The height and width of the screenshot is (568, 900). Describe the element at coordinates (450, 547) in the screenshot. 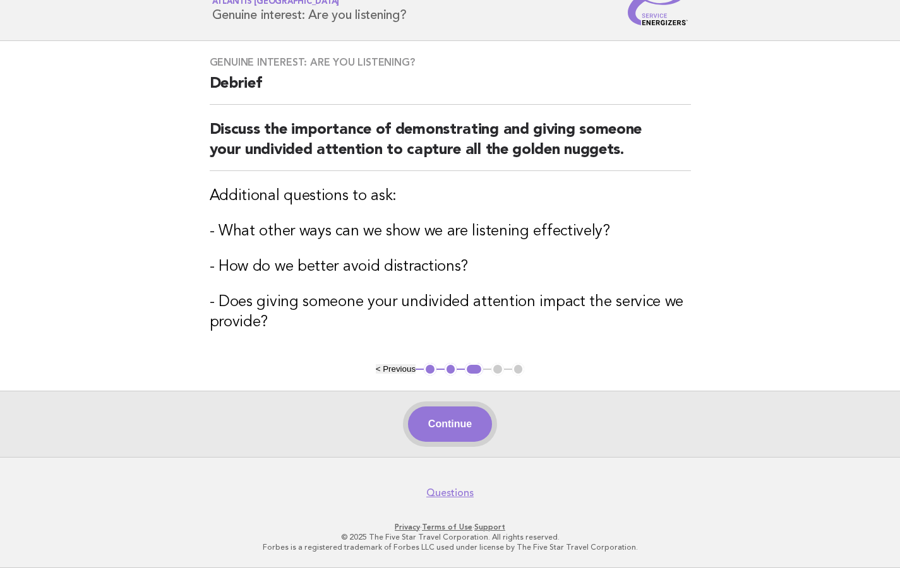

I see `p: Forbes is a registered trademark of Forbes LLC used under license by The Five Star Travel Corpora...` at that location.